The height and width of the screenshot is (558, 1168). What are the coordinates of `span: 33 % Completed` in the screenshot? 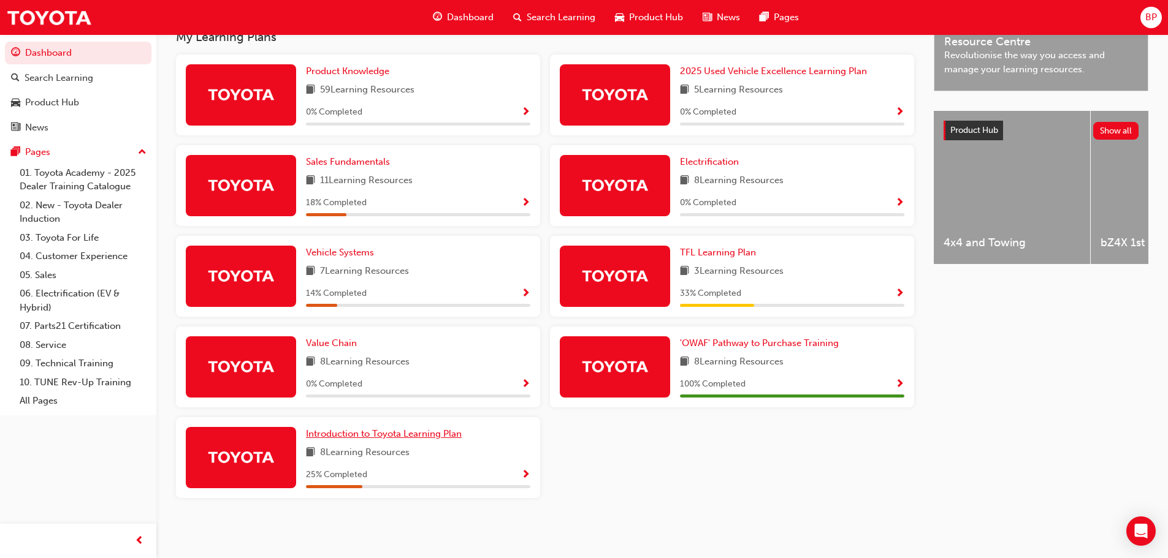 It's located at (710, 294).